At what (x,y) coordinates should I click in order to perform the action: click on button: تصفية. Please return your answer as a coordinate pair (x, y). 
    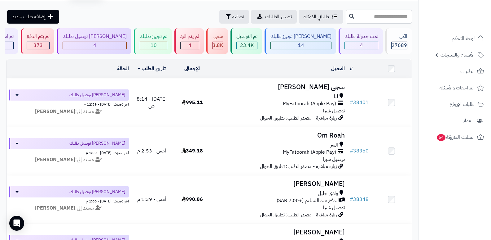
    Looking at the image, I should click on (234, 17).